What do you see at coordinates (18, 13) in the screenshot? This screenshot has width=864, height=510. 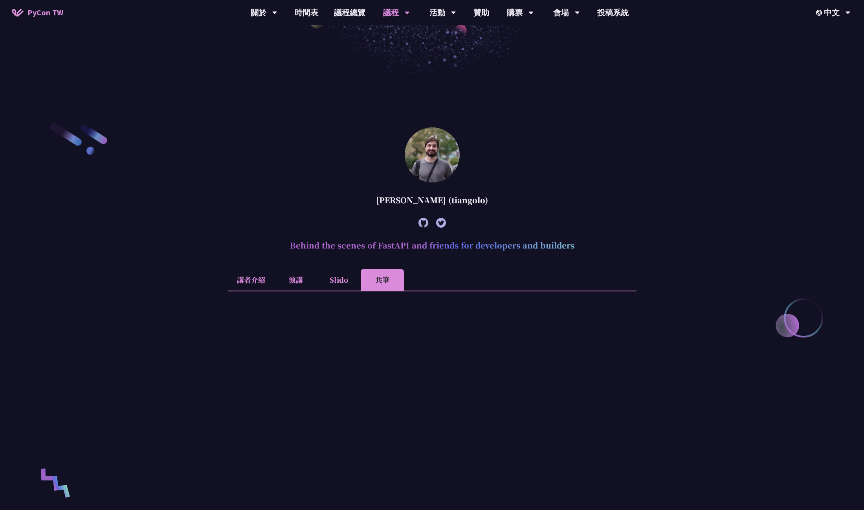 I see `img: Home icon of PyCon TW 2025` at bounding box center [18, 13].